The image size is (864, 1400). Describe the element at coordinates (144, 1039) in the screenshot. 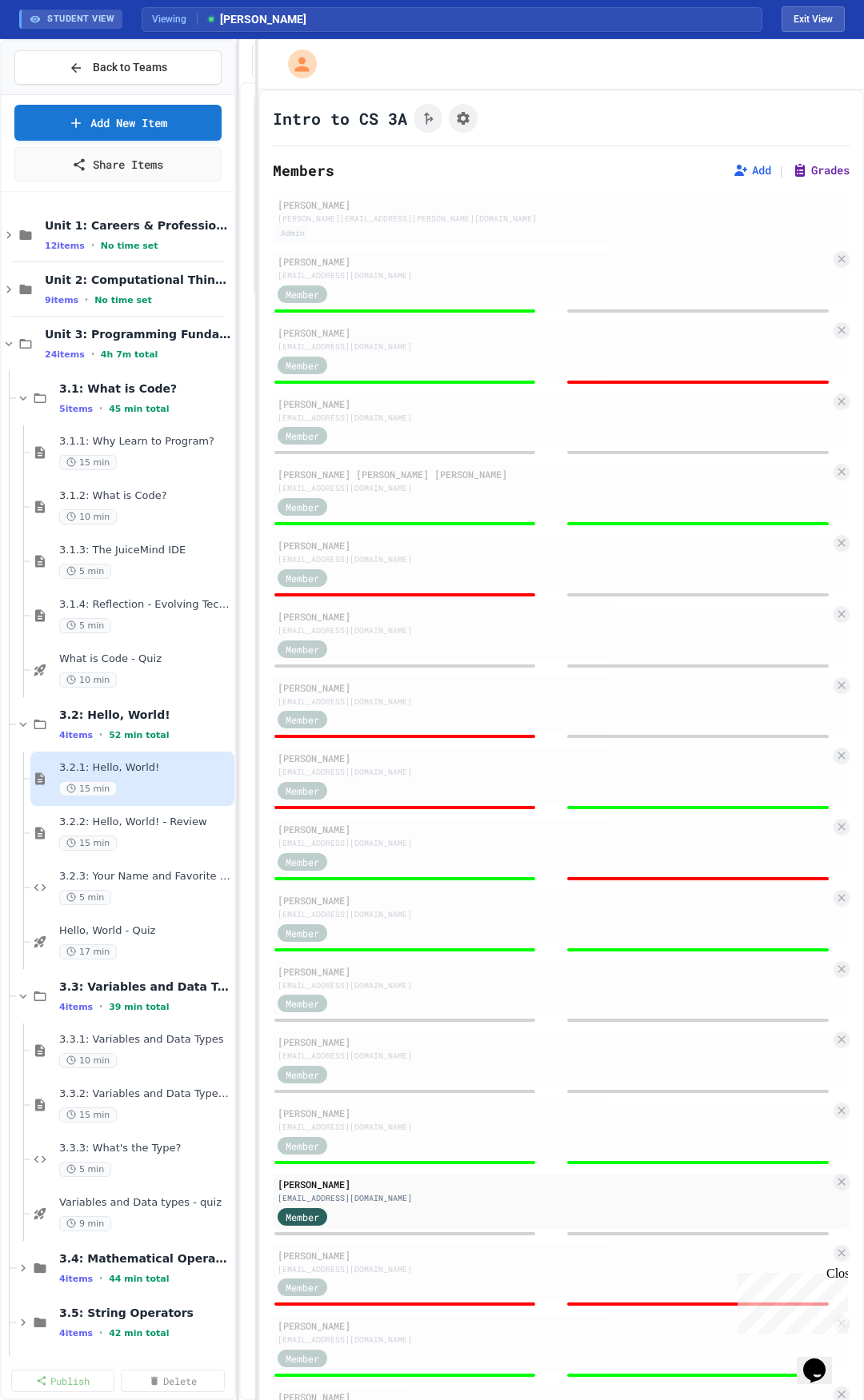

I see `span: 3.3.1: Variables and Data Types` at that location.